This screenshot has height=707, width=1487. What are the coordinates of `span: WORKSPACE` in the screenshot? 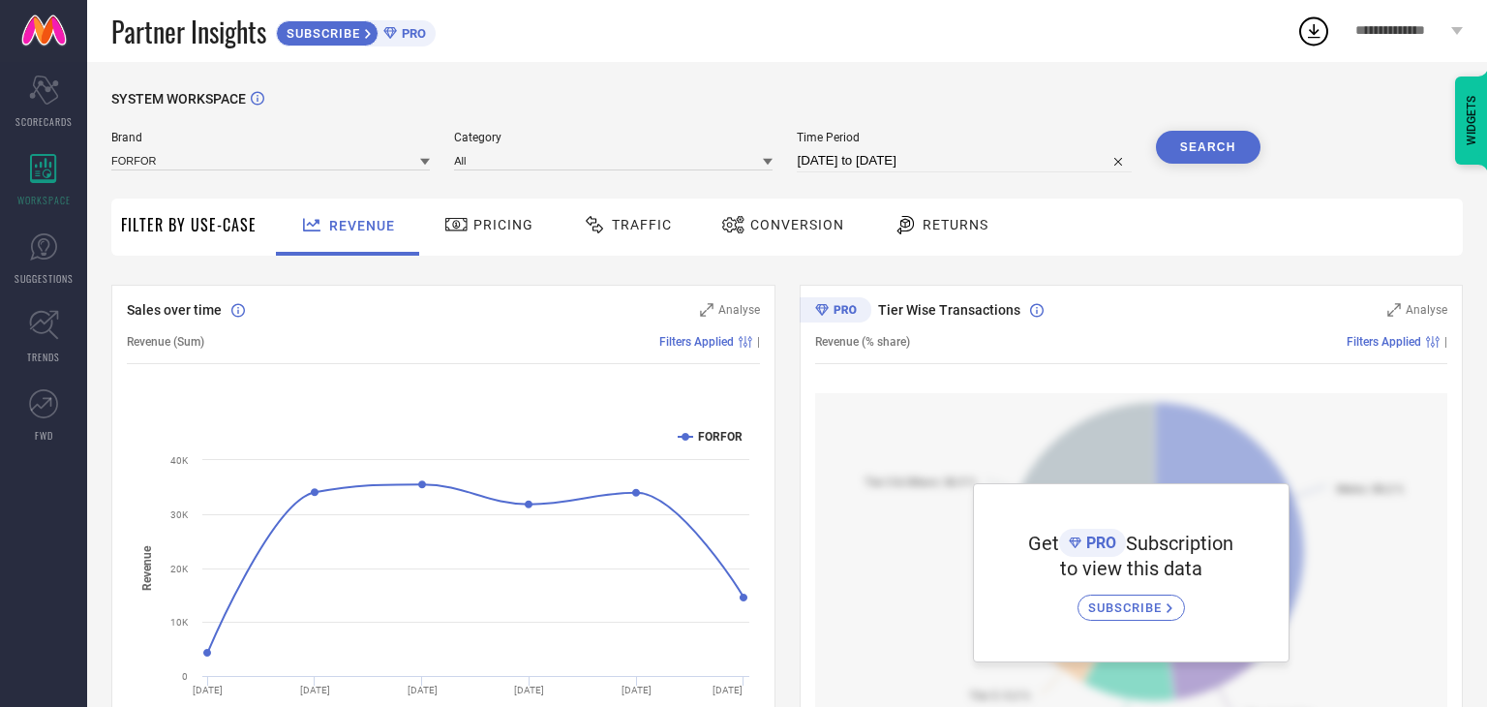 It's located at (44, 199).